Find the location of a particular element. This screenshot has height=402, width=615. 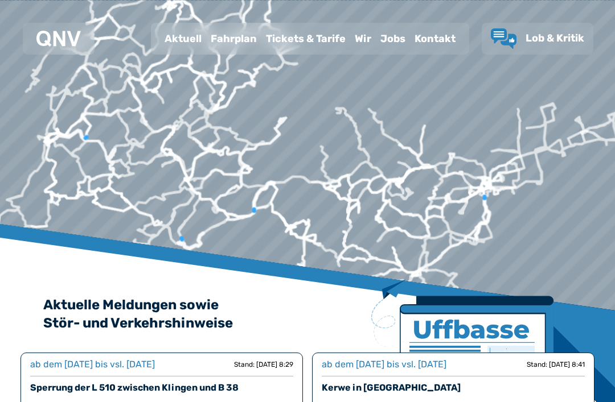

span: Lob & Kritik is located at coordinates (554, 38).